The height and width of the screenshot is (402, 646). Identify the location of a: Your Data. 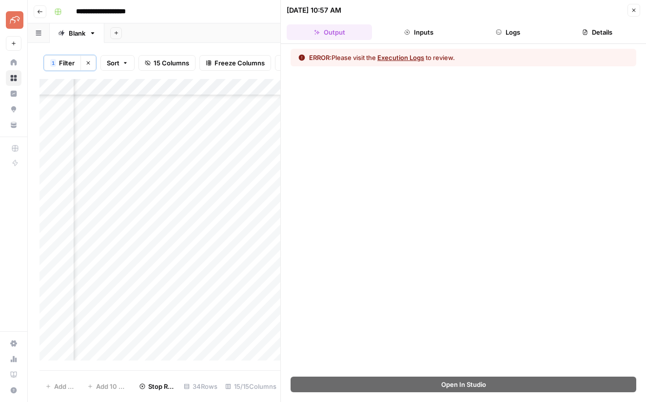
(14, 125).